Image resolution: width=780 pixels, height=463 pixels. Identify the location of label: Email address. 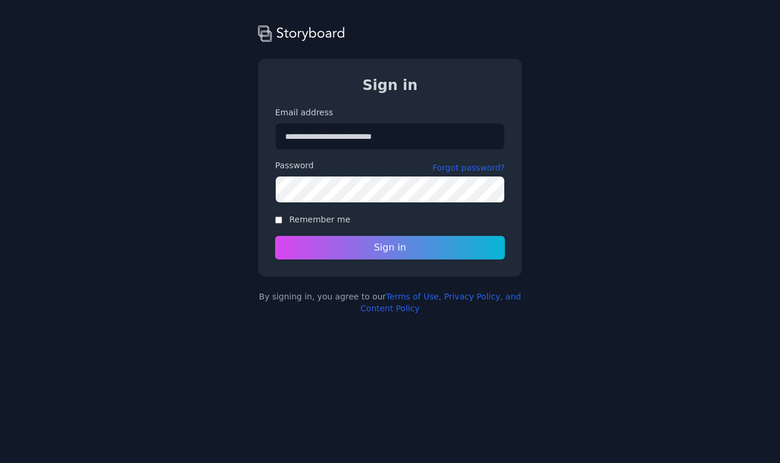
(390, 112).